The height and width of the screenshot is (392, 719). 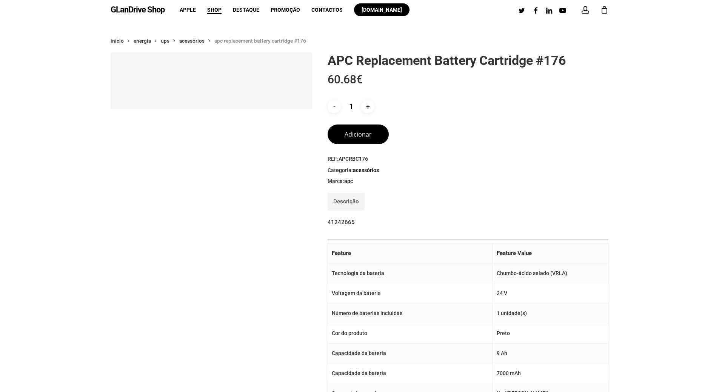 What do you see at coordinates (468, 60) in the screenshot?
I see `h1: APC Replacement Battery Cartridge #176` at bounding box center [468, 60].